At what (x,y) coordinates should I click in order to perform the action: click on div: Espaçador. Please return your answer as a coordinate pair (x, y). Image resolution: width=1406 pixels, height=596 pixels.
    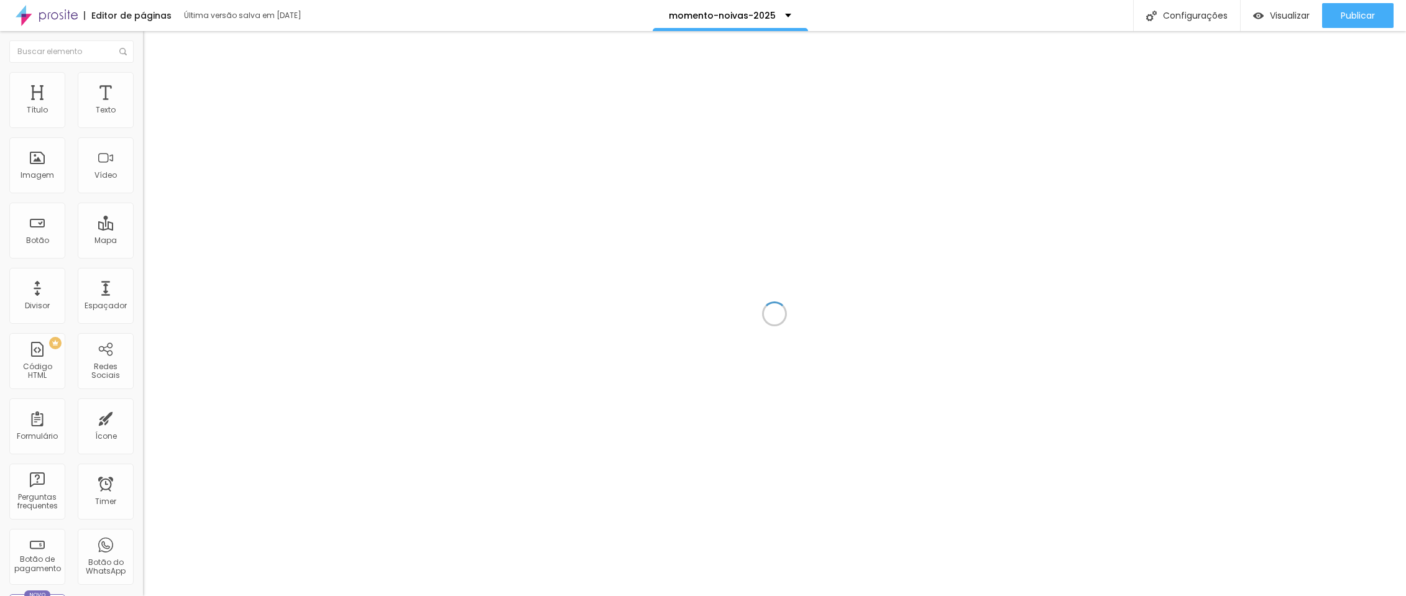
    Looking at the image, I should click on (106, 306).